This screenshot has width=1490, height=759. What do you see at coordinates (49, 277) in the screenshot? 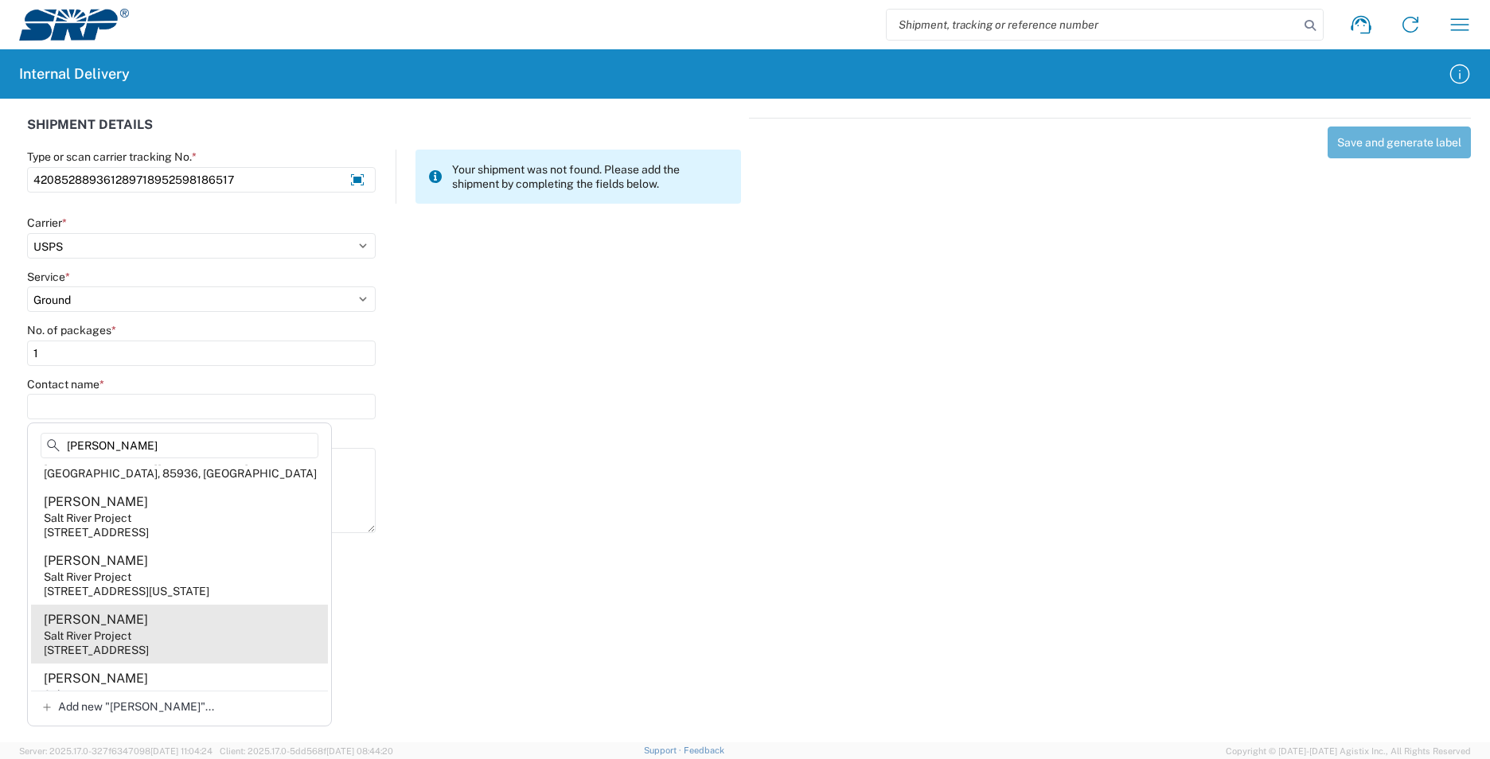
I see `label: Service` at bounding box center [49, 277].